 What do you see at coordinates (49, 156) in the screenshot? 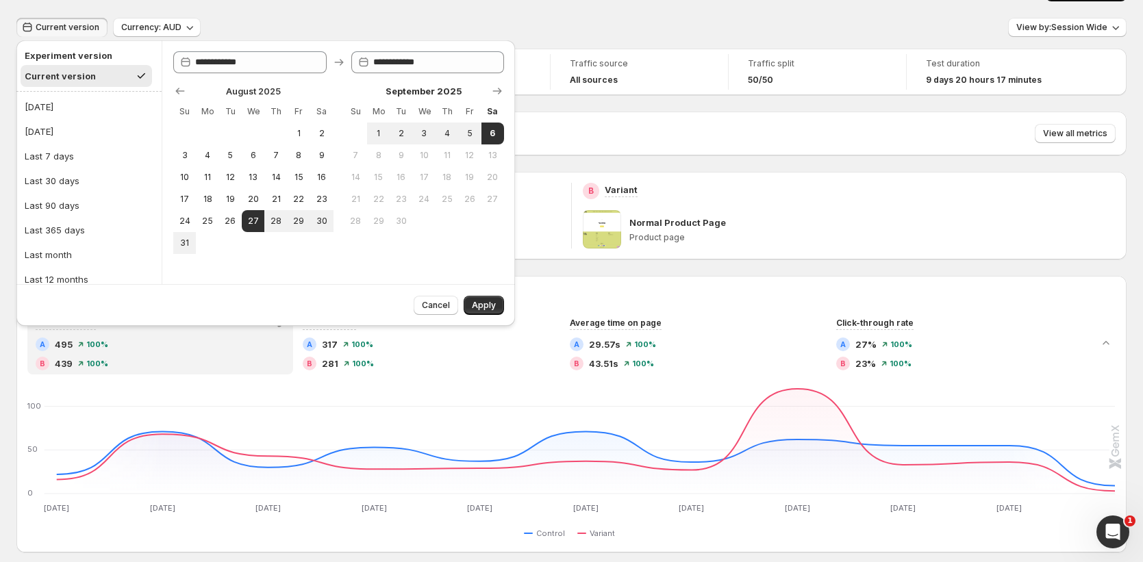
I see `div: Last 7 days` at bounding box center [49, 156].